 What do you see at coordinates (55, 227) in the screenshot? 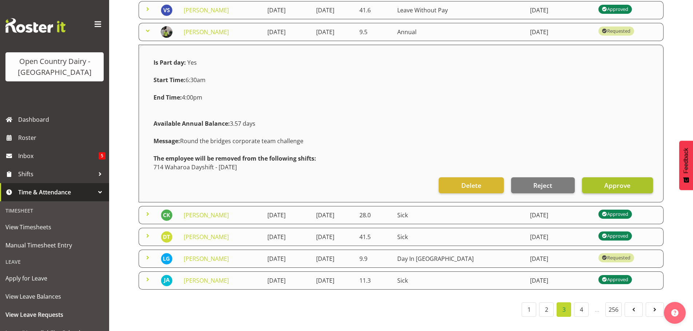
I see `a: View Timesheets` at bounding box center [55, 227].